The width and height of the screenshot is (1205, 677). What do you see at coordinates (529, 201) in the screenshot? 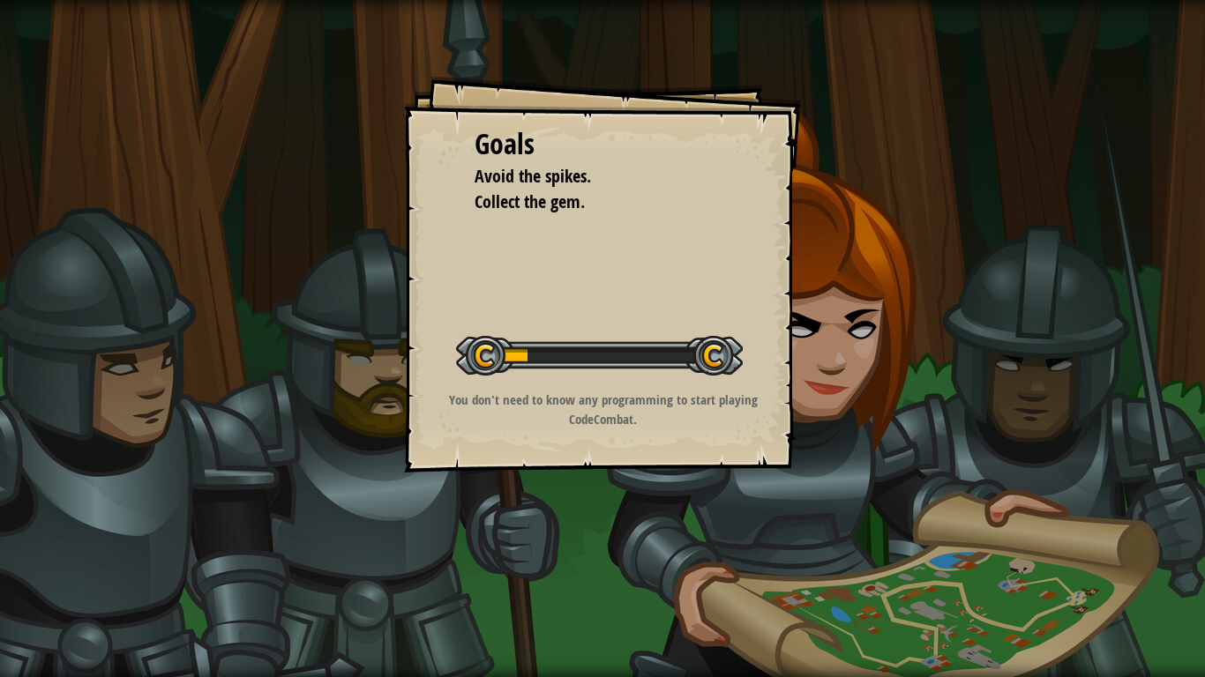
I see `span: Collect the gem.` at bounding box center [529, 201].